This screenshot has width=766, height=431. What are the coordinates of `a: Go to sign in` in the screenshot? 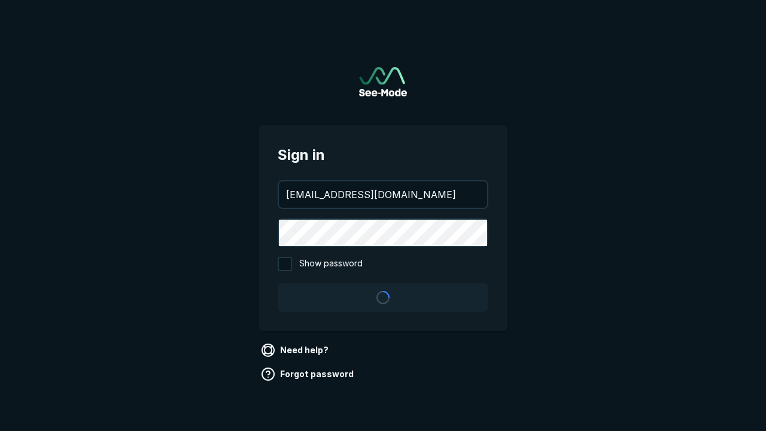 It's located at (383, 81).